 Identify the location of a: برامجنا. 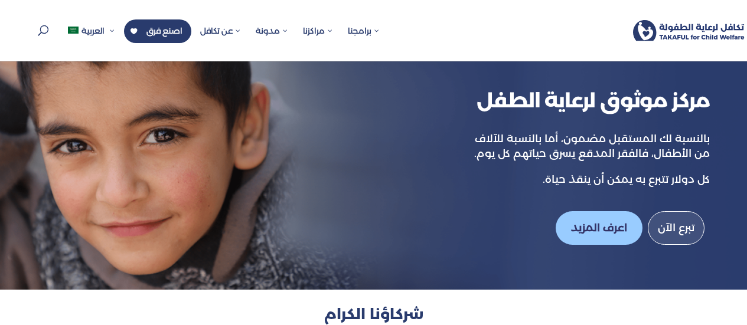
(364, 40).